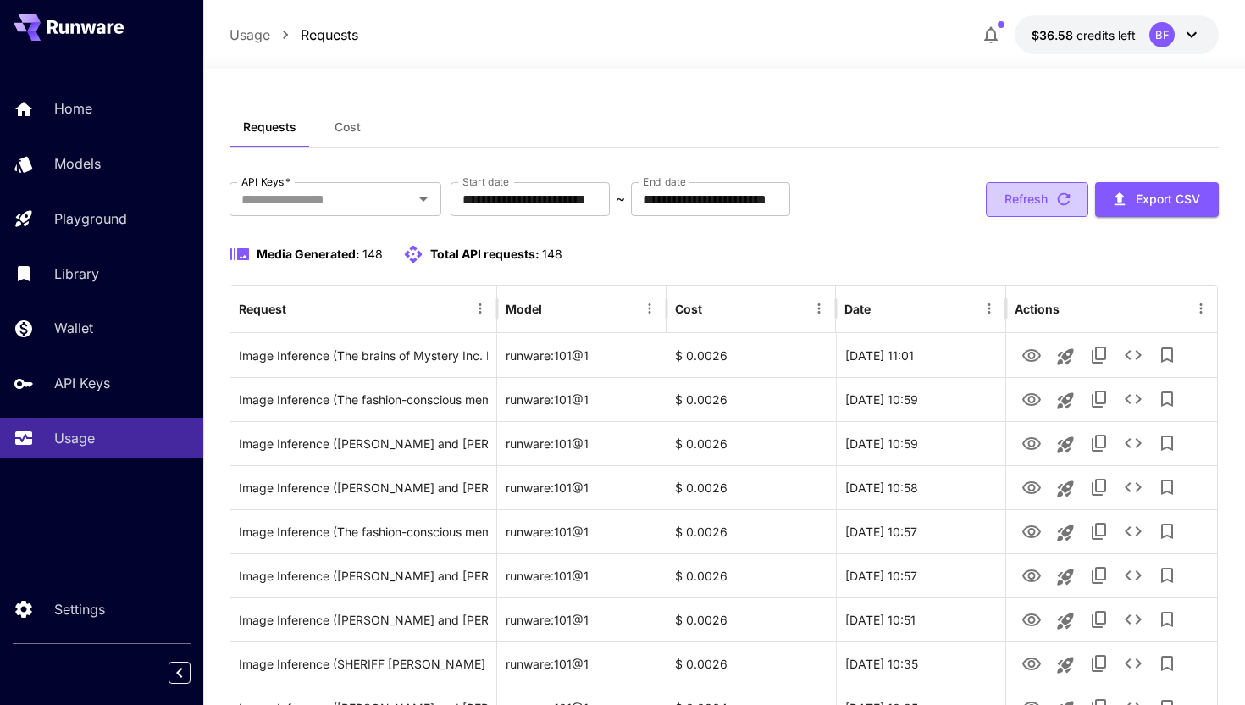 The image size is (1245, 705). I want to click on span: Total API requests:, so click(484, 253).